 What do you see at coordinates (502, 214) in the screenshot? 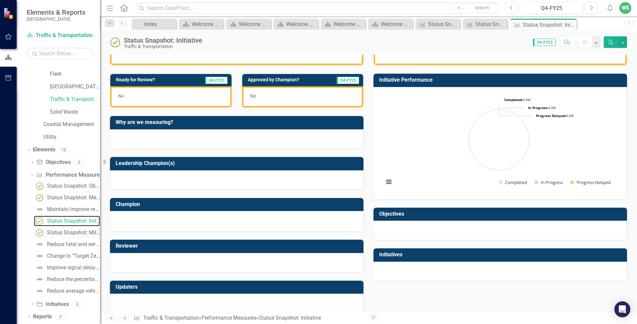
I see `h3: Objectives` at bounding box center [502, 214].